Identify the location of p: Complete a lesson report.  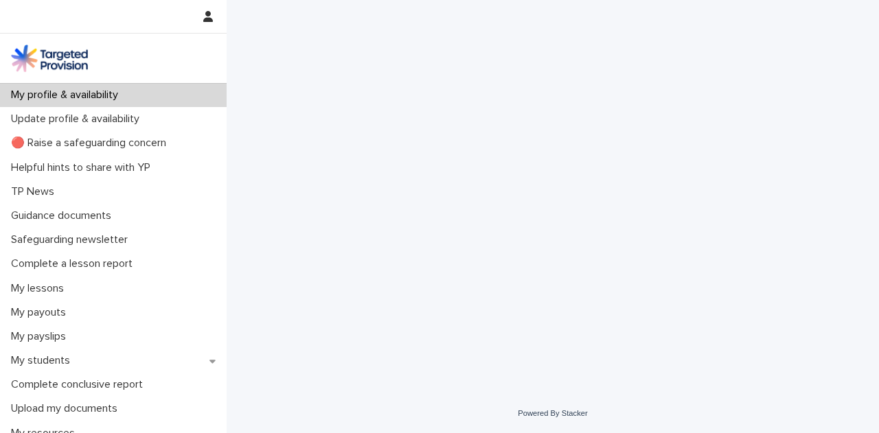
(74, 264).